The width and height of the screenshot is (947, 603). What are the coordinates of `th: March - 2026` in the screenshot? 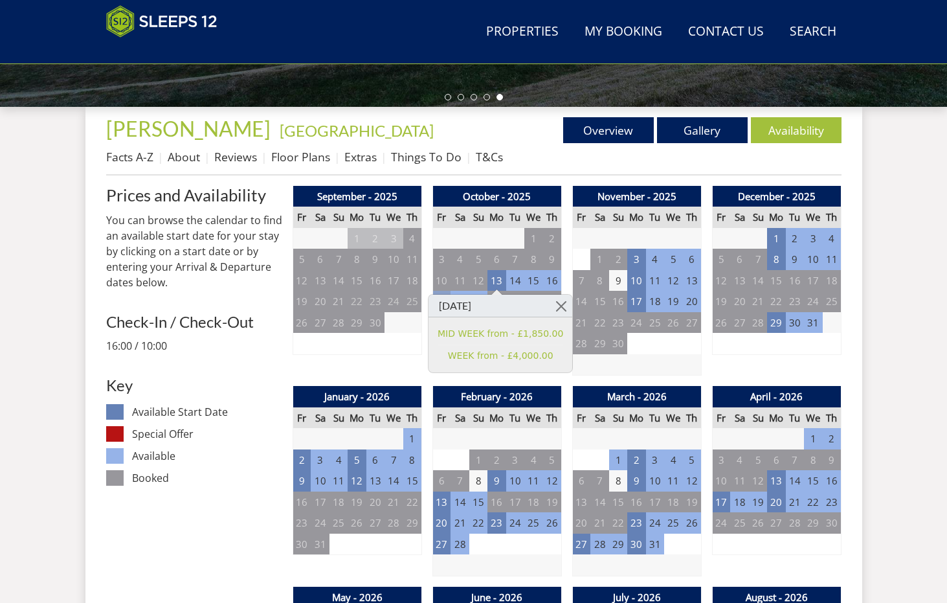 It's located at (636, 396).